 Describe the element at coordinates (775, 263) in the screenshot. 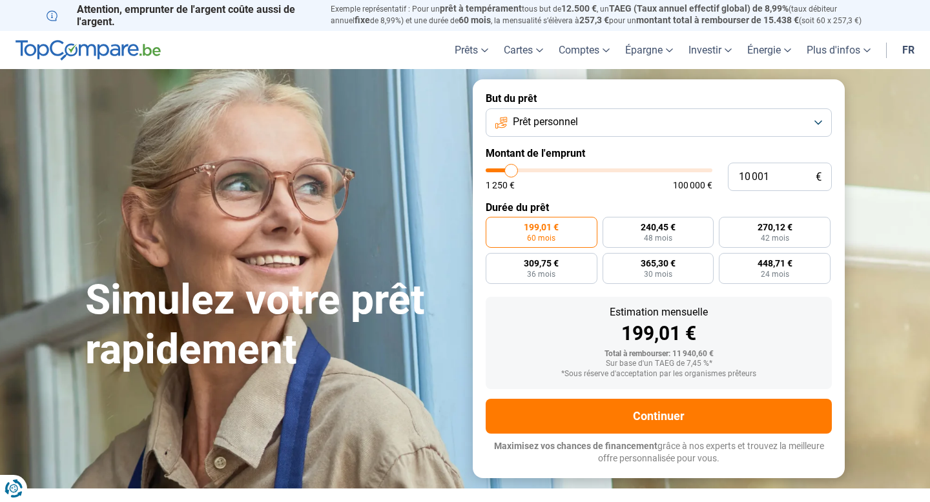

I see `span: 448,71 €` at that location.